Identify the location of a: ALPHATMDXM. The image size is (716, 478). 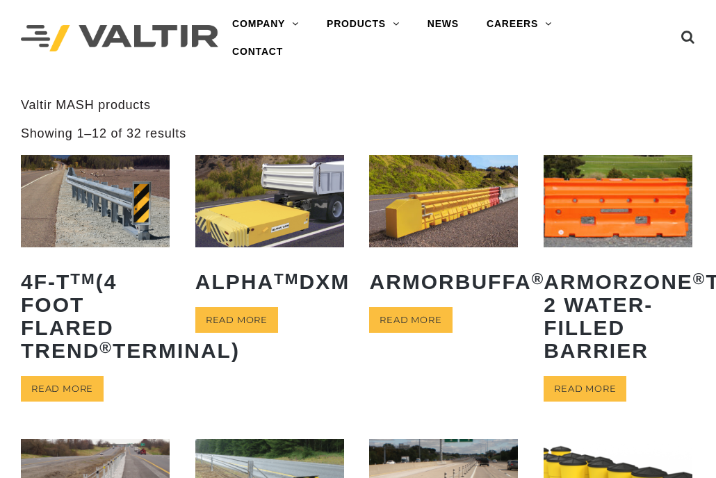
(270, 229).